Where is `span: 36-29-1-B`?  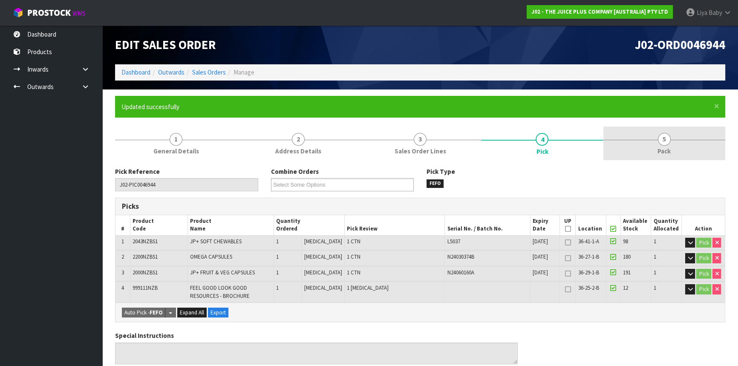 span: 36-29-1-B is located at coordinates (588, 272).